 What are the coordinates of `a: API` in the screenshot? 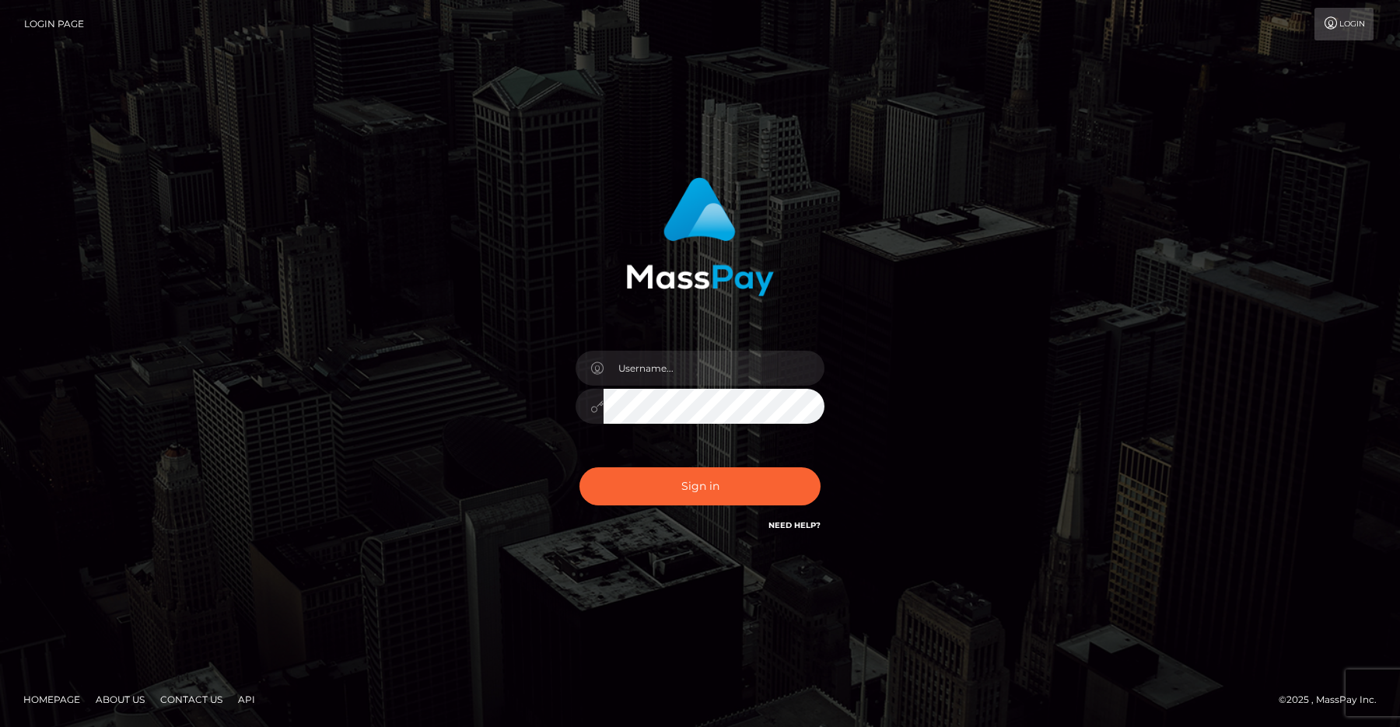 It's located at (246, 699).